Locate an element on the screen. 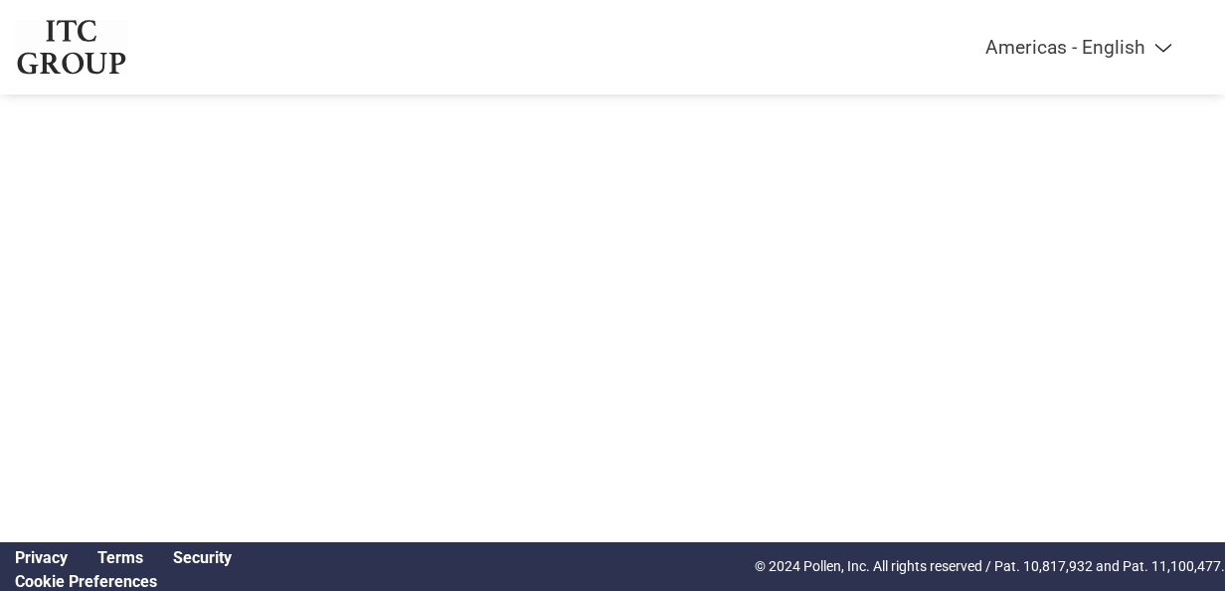 The image size is (1225, 591). a: Cookie Preferences, opens a dedicated popup modal window is located at coordinates (86, 581).